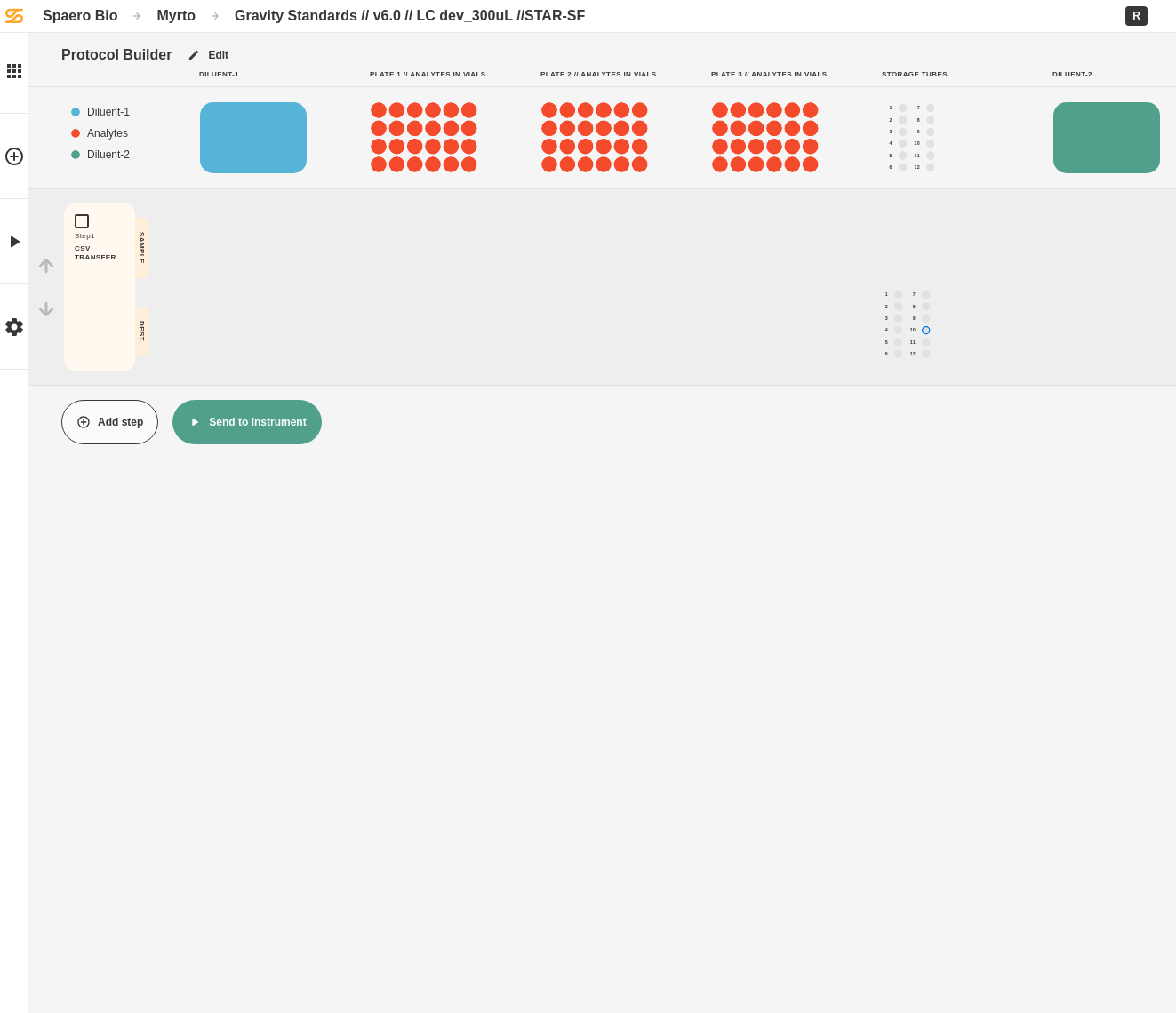  Describe the element at coordinates (549, 128) in the screenshot. I see `div: B1` at that location.